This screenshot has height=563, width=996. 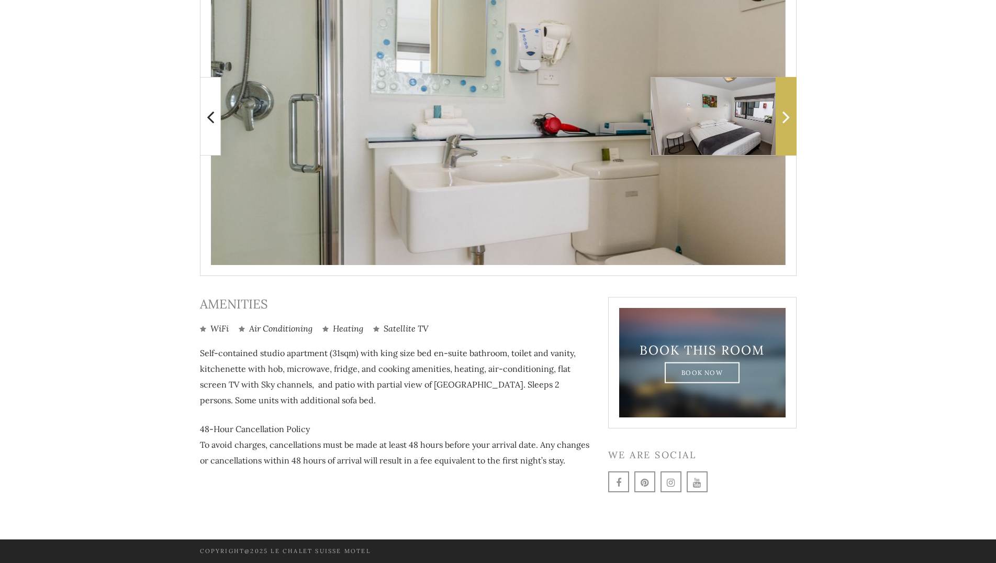 What do you see at coordinates (702, 350) in the screenshot?
I see `h3: Book This Room` at bounding box center [702, 350].